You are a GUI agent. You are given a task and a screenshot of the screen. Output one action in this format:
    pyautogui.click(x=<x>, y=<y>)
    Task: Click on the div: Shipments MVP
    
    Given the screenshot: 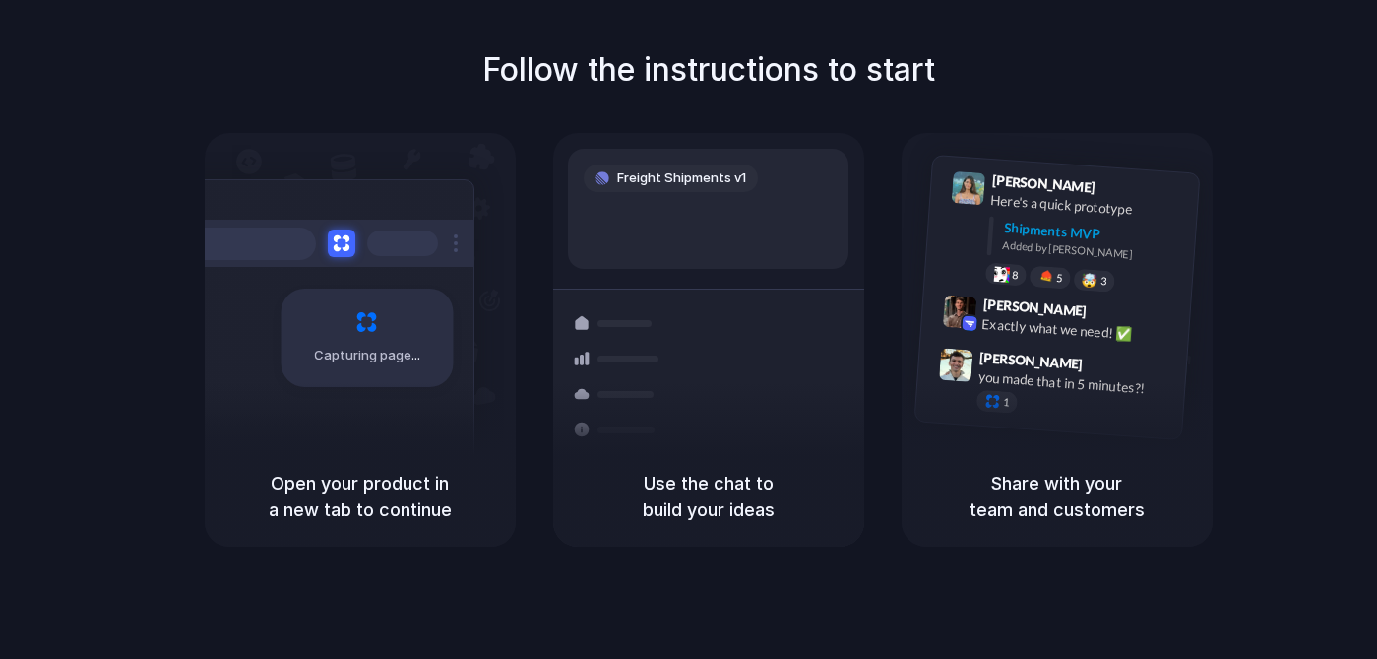 What is the action you would take?
    pyautogui.click(x=1094, y=233)
    